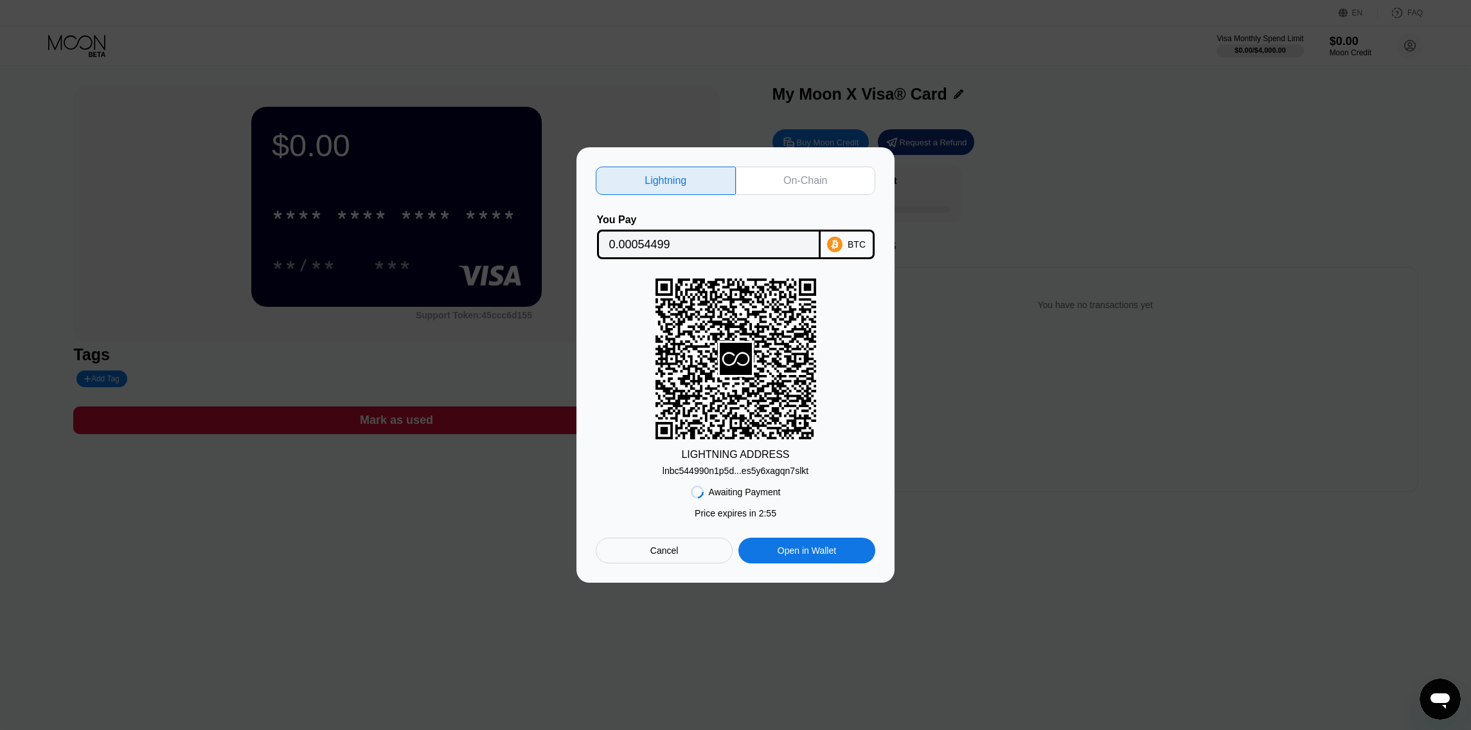 The height and width of the screenshot is (730, 1471). Describe the element at coordinates (745, 492) in the screenshot. I see `div: Awaiting Payment` at that location.